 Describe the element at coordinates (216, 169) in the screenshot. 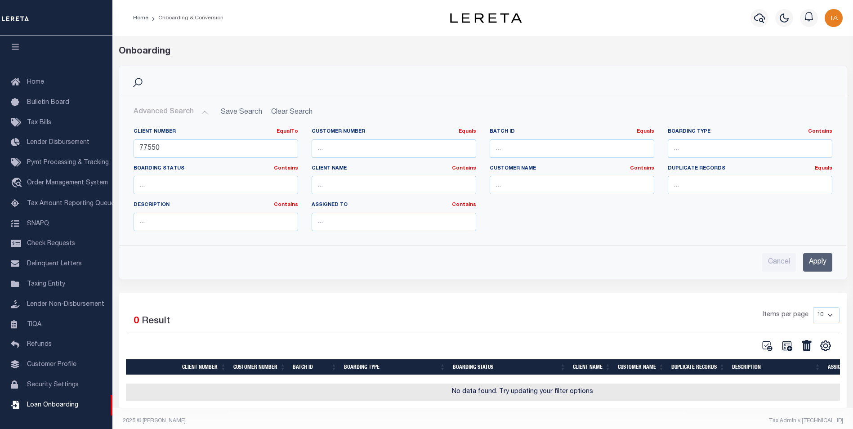

I see `label: Boarding Status` at that location.